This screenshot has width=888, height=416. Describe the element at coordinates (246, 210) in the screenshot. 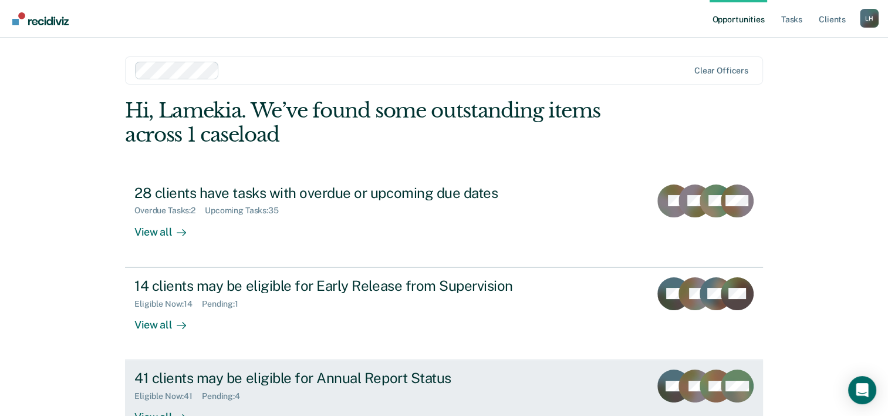

I see `div: Upcoming Tasks : 35` at that location.